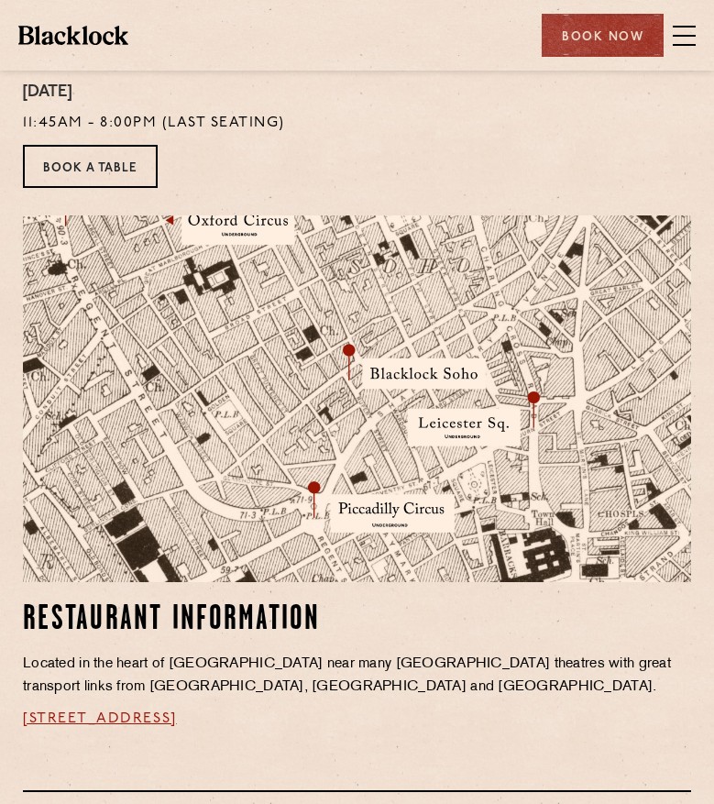 Image resolution: width=714 pixels, height=804 pixels. What do you see at coordinates (659, 435) in the screenshot?
I see `img: svg%3E` at bounding box center [659, 435].